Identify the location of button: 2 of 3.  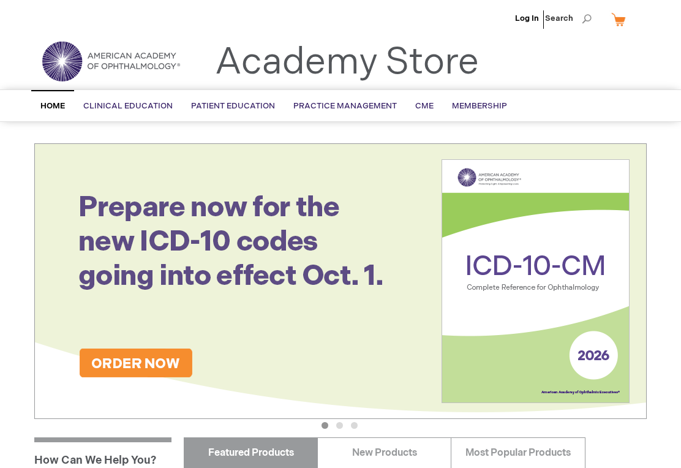
(339, 425).